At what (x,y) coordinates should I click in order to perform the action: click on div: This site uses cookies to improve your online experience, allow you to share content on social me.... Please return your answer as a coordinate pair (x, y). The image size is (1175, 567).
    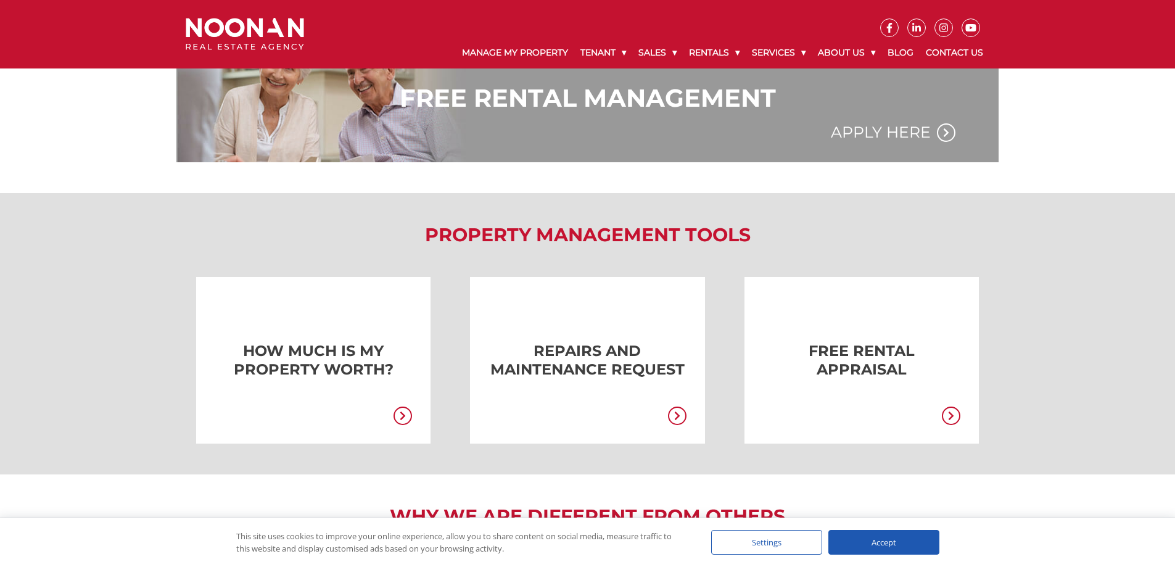
    Looking at the image, I should click on (461, 542).